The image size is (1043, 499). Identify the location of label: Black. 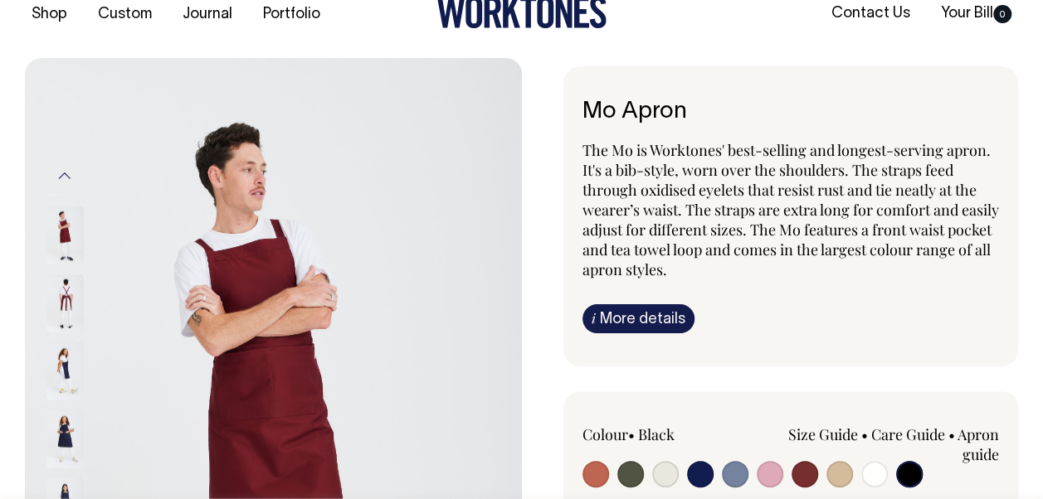
(656, 435).